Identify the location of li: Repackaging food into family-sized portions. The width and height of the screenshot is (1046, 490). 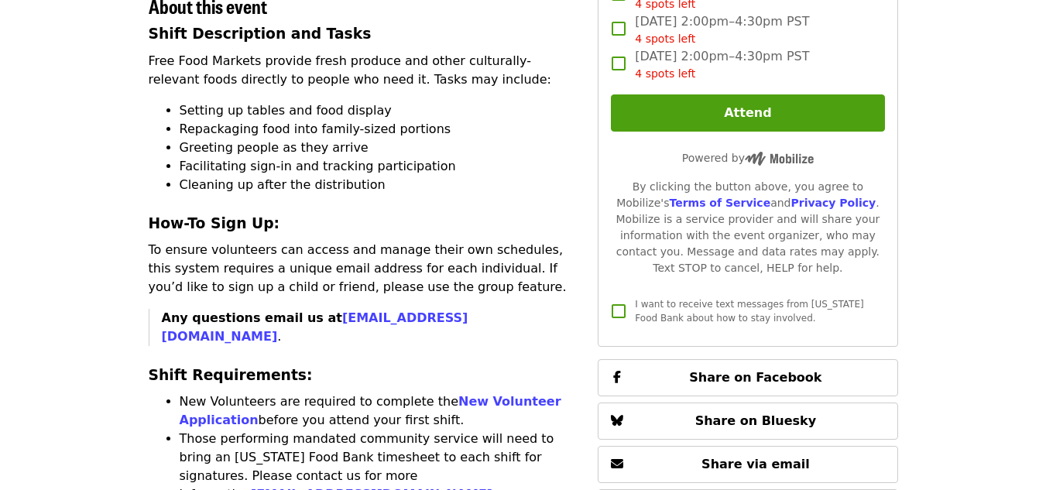
(379, 129).